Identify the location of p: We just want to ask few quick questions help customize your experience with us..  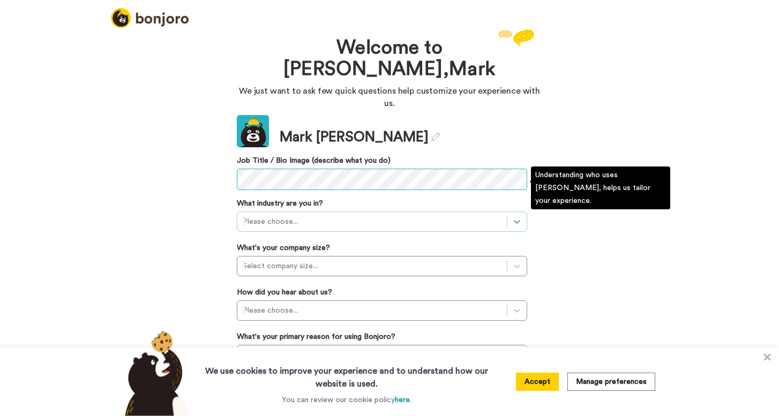
(389, 97).